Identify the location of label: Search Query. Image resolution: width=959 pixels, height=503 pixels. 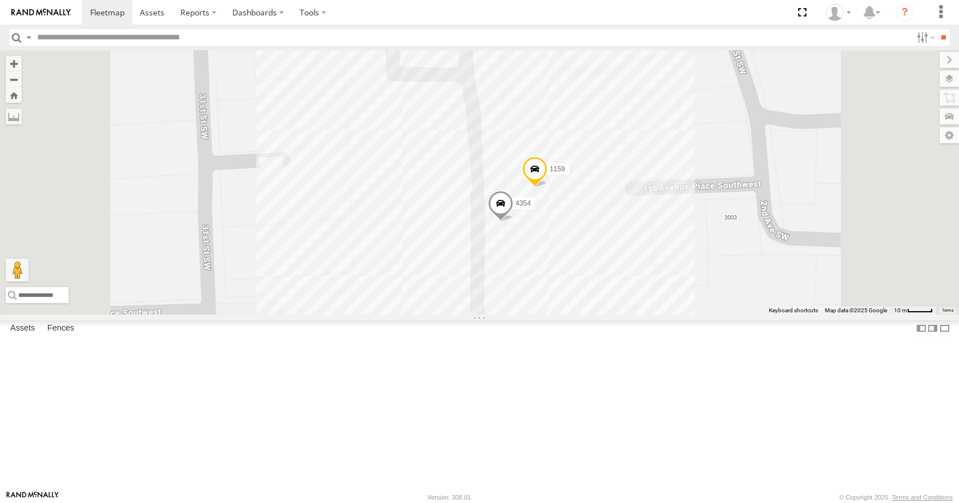
(29, 37).